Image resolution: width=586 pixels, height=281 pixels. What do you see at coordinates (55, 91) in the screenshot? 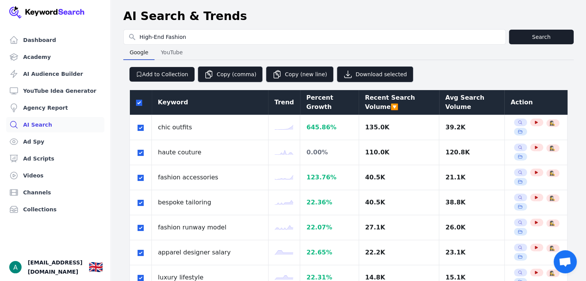
I see `a: YouTube Idea Generator` at bounding box center [55, 91].